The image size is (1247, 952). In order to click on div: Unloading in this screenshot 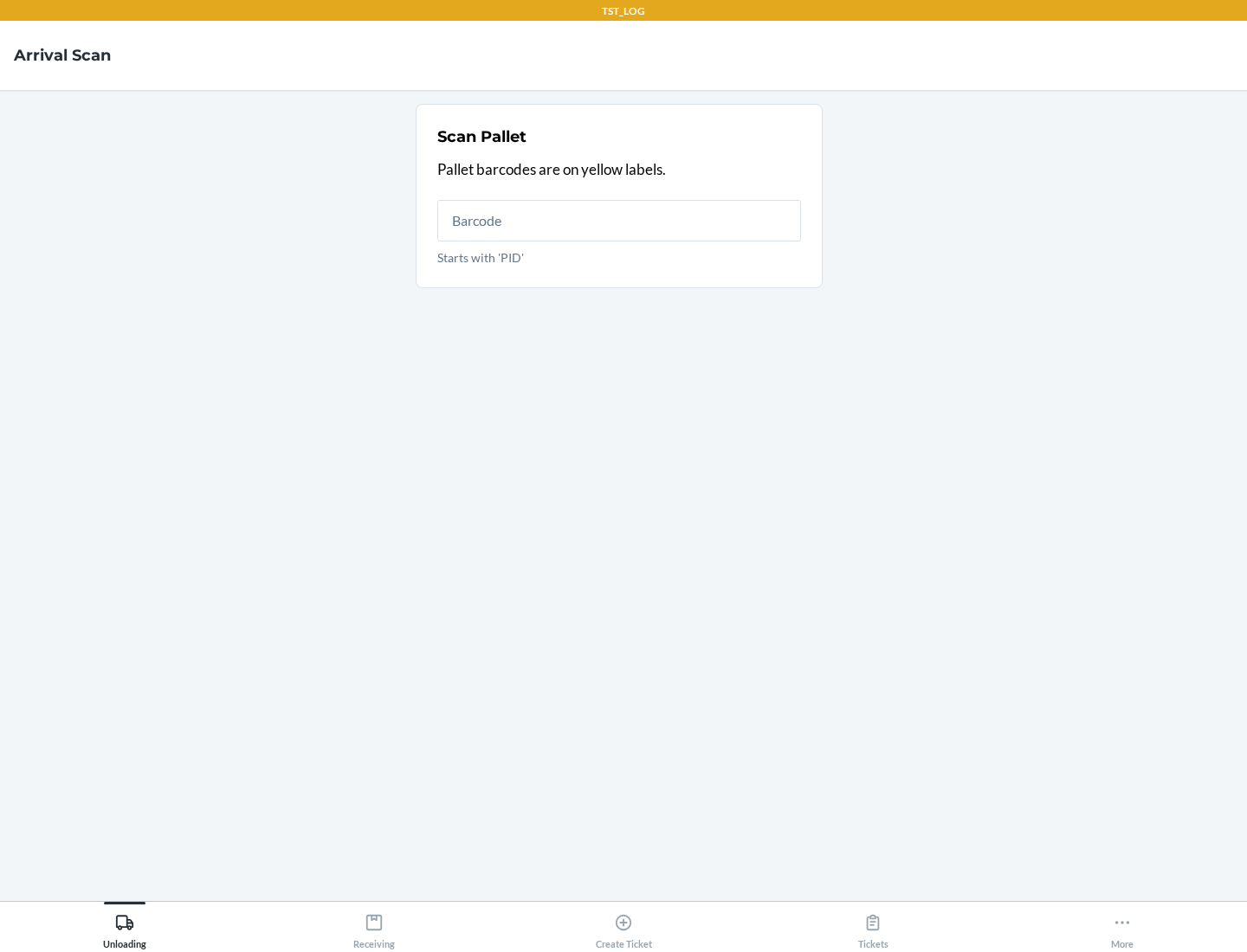, I will do `click(124, 927)`.